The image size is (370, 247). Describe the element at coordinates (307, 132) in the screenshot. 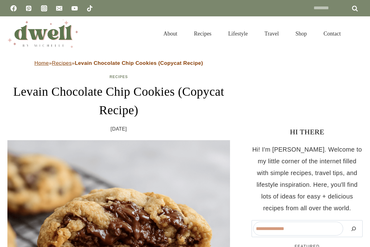

I see `h3: HI THERE` at that location.